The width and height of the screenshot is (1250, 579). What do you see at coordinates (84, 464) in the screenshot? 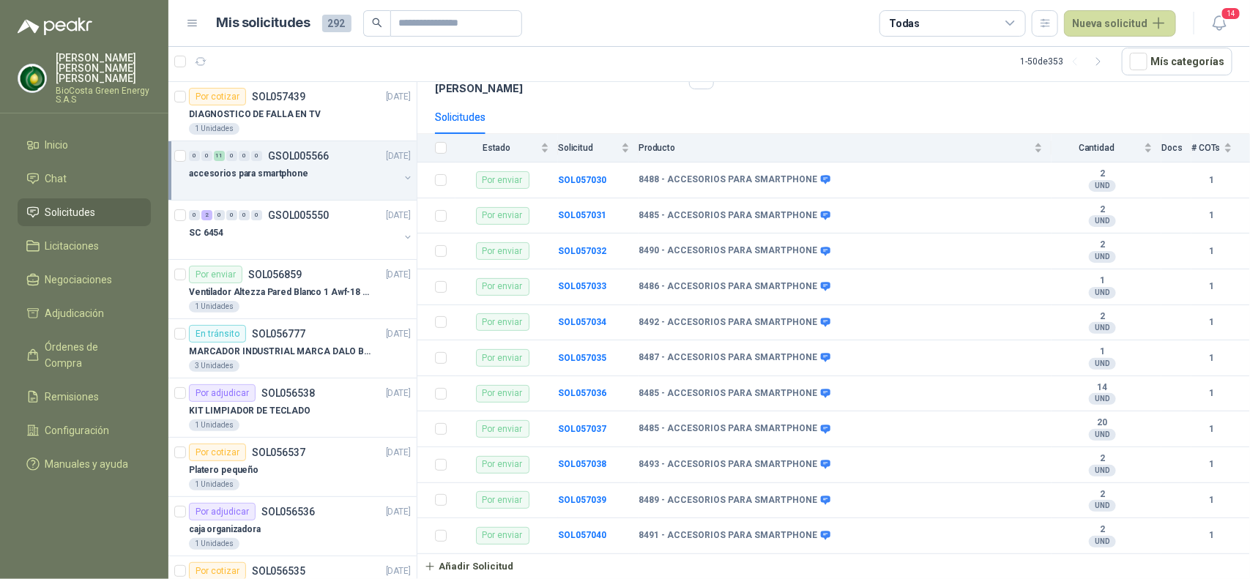
I see `a: Manuales y ayuda` at bounding box center [84, 464].